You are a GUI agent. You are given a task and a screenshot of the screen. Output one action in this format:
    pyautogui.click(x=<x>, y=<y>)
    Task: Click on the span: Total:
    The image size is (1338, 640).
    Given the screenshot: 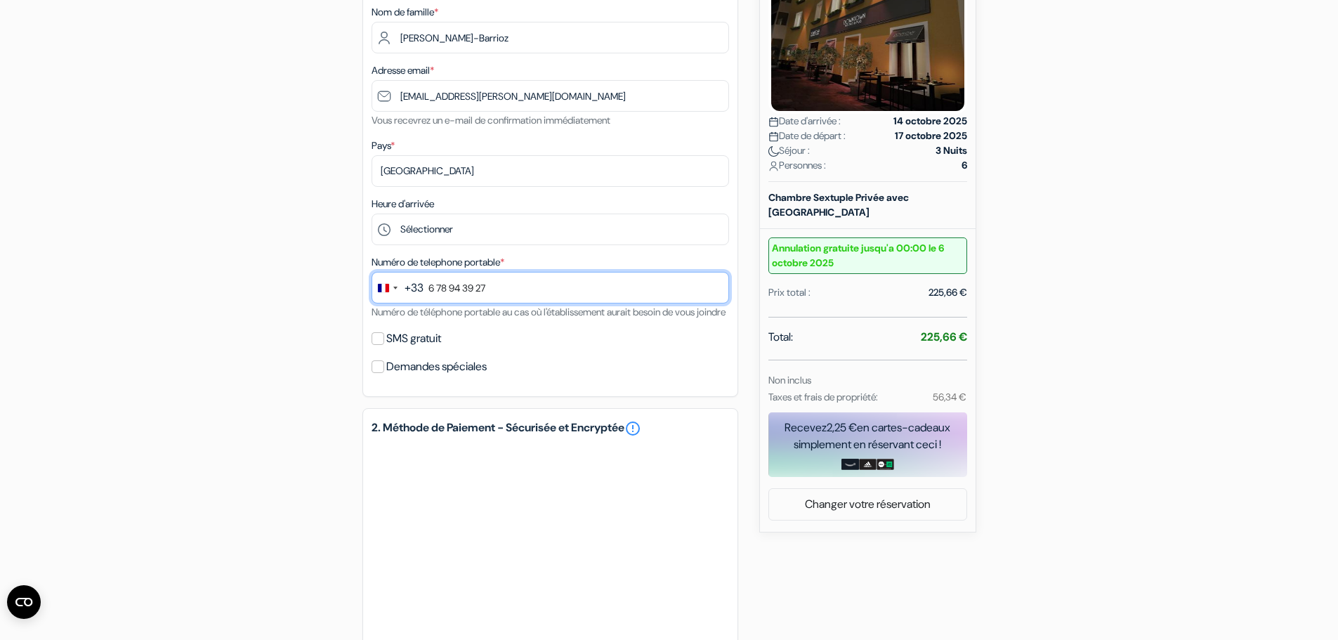 What is the action you would take?
    pyautogui.click(x=780, y=337)
    